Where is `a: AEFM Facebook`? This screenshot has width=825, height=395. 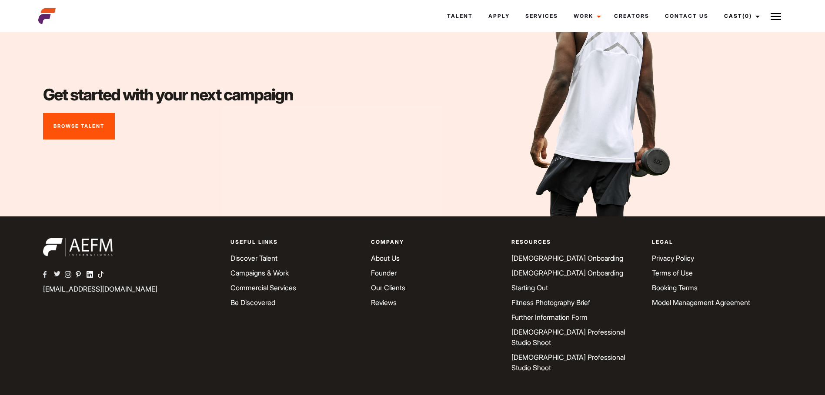
a: AEFM Facebook is located at coordinates (48, 275).